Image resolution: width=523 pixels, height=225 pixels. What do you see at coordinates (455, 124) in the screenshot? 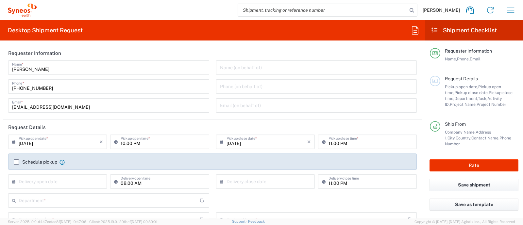
I see `span: Ship From` at bounding box center [455, 124].